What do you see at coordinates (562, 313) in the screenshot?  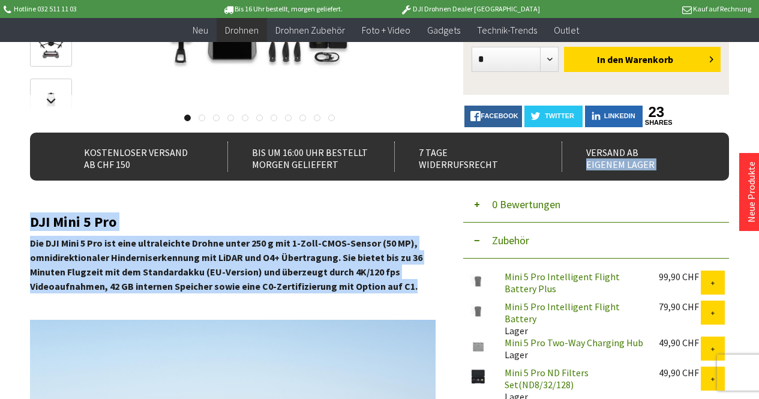 I see `a: Mini 5 Pro Intelligent Flight Battery` at bounding box center [562, 313].